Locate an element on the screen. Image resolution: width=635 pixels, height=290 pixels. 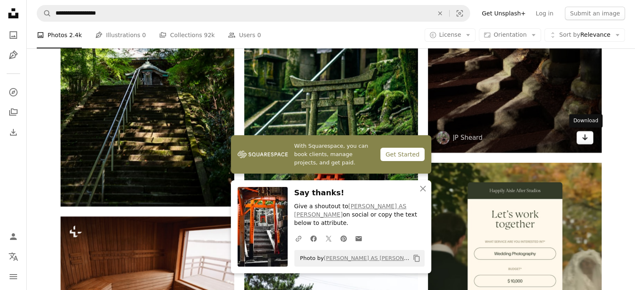
button: Clear is located at coordinates (440, 13).